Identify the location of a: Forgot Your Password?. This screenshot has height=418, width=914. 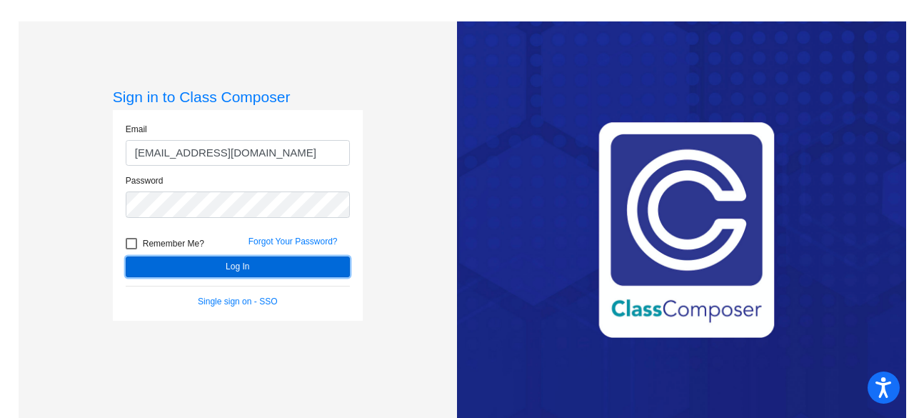
(293, 241).